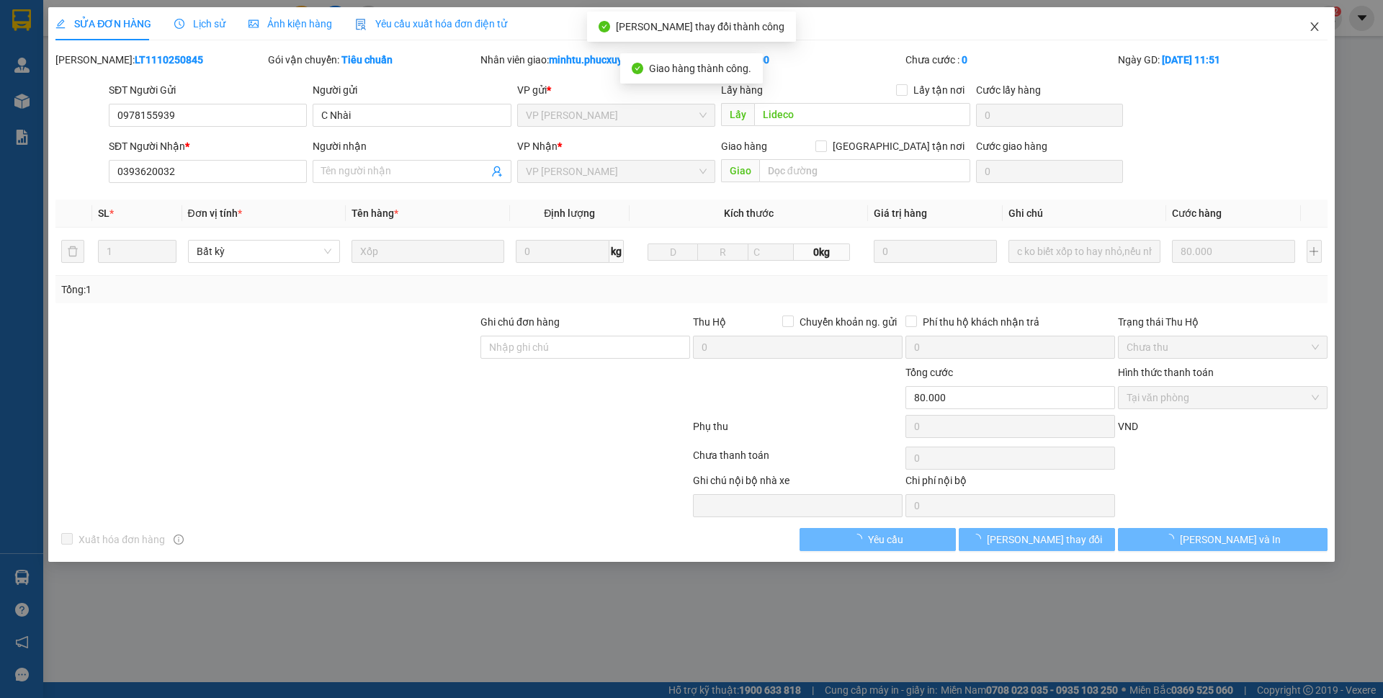 This screenshot has width=1383, height=698. What do you see at coordinates (700, 68) in the screenshot?
I see `span: Giao hàng thành công.` at bounding box center [700, 68].